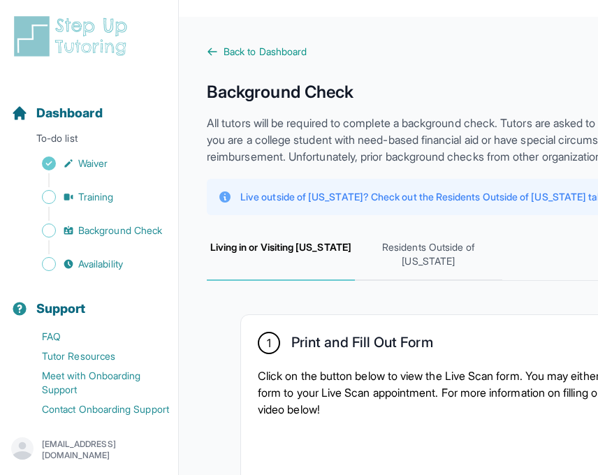 This screenshot has height=475, width=598. Describe the element at coordinates (94, 264) in the screenshot. I see `a: Availability` at that location.